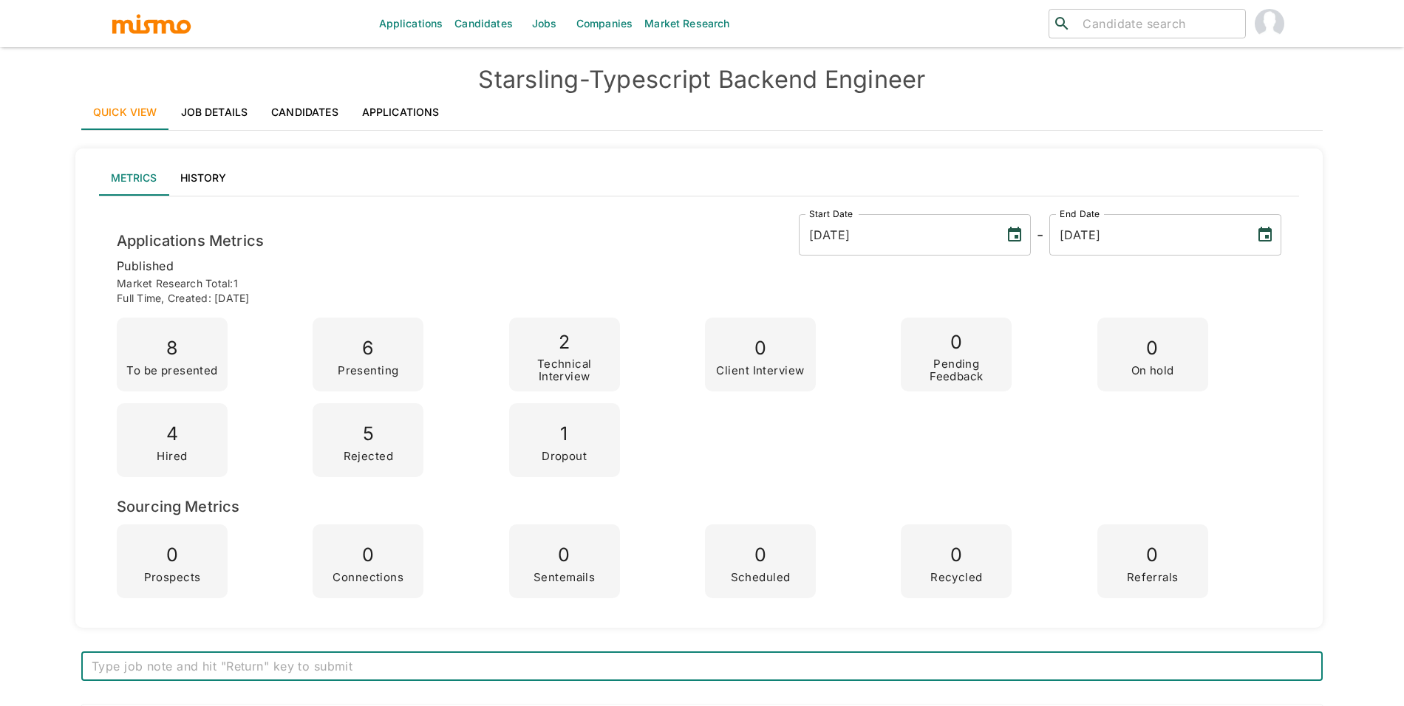 This screenshot has width=1404, height=706. What do you see at coordinates (172, 371) in the screenshot?
I see `p: To be presented` at bounding box center [172, 371].